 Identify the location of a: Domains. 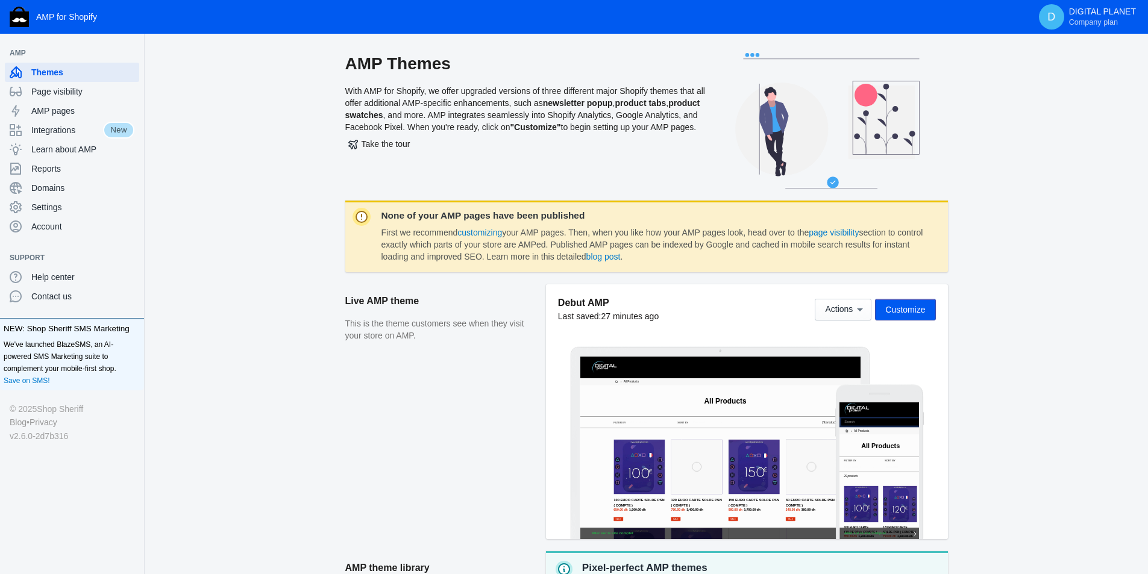
(72, 188).